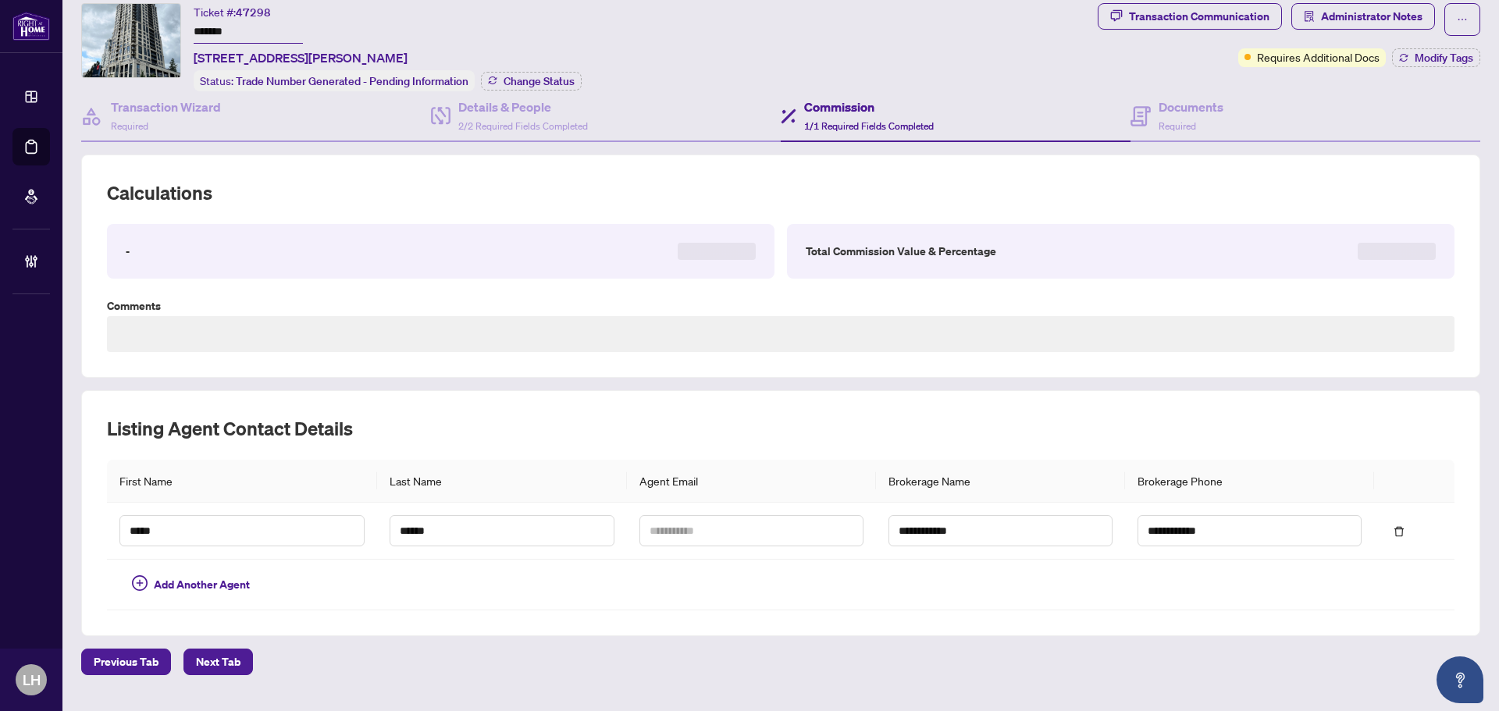 The width and height of the screenshot is (1499, 711). What do you see at coordinates (126, 662) in the screenshot?
I see `span: Previous Tab` at bounding box center [126, 662].